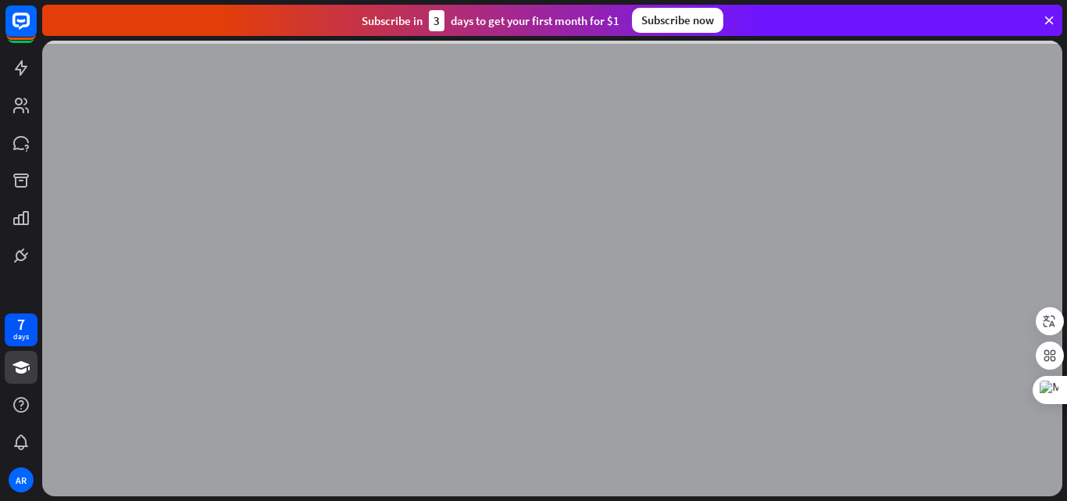  I want to click on div: AR, so click(21, 479).